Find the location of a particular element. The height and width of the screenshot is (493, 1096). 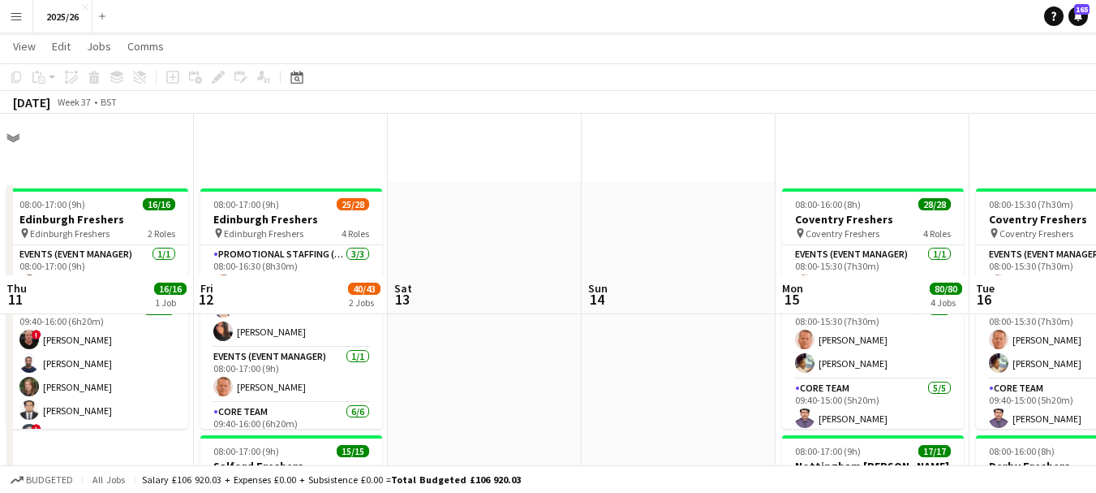

span: Thu is located at coordinates (16, 288).